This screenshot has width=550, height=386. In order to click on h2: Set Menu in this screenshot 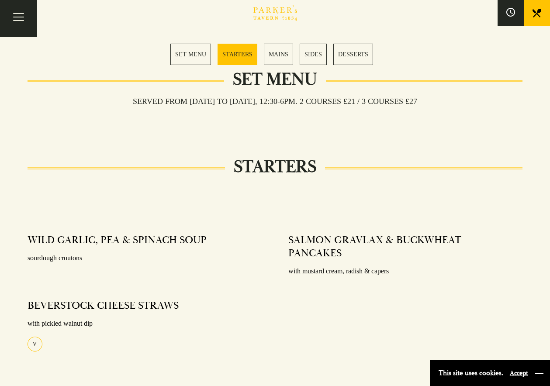, I will do `click(275, 79)`.